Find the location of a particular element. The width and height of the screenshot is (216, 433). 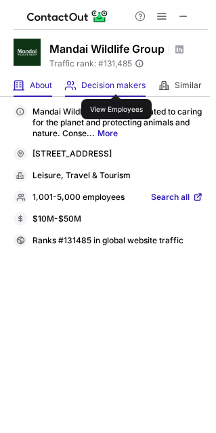

img: 7ceae4ca96be9d8bbd0c9c048f2adb8a is located at coordinates (27, 52).